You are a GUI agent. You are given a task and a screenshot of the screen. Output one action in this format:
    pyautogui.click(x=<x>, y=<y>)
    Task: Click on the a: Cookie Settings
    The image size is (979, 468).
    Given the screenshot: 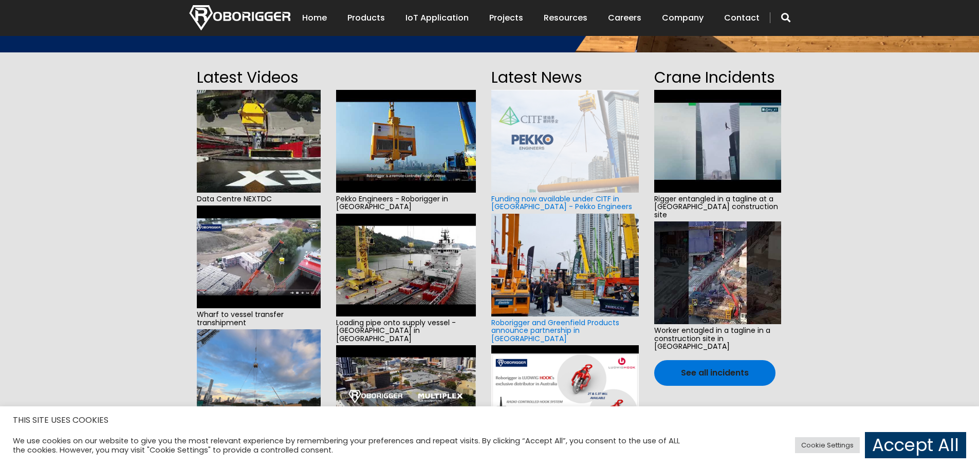 What is the action you would take?
    pyautogui.click(x=828, y=445)
    